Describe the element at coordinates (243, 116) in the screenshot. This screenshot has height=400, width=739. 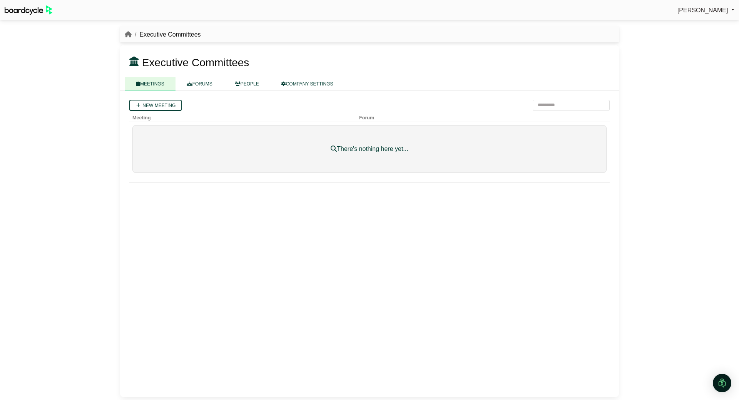
I see `th: Meeting` at that location.